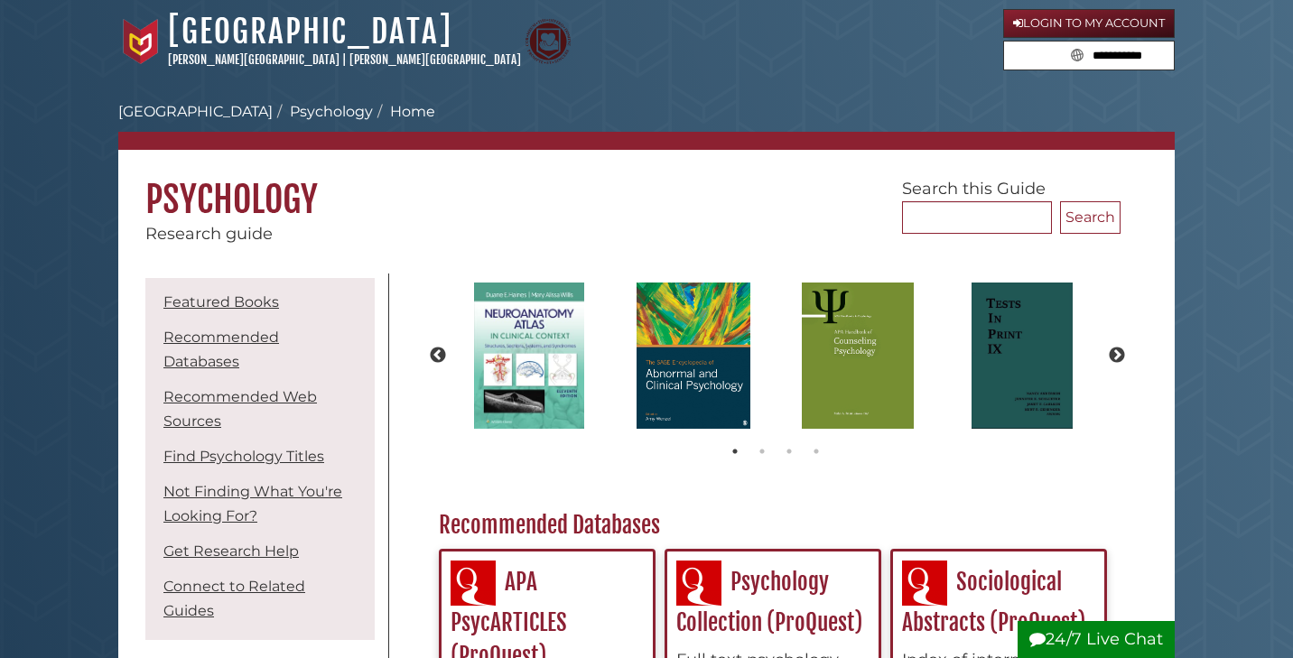 The height and width of the screenshot is (658, 1293). I want to click on img: Calvin Theological Seminary, so click(548, 42).